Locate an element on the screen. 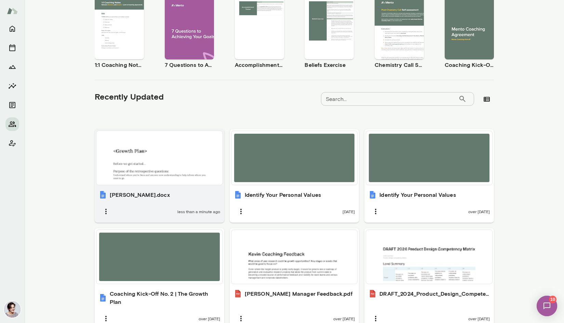 This screenshot has width=564, height=323. button: Documents is located at coordinates (12, 105).